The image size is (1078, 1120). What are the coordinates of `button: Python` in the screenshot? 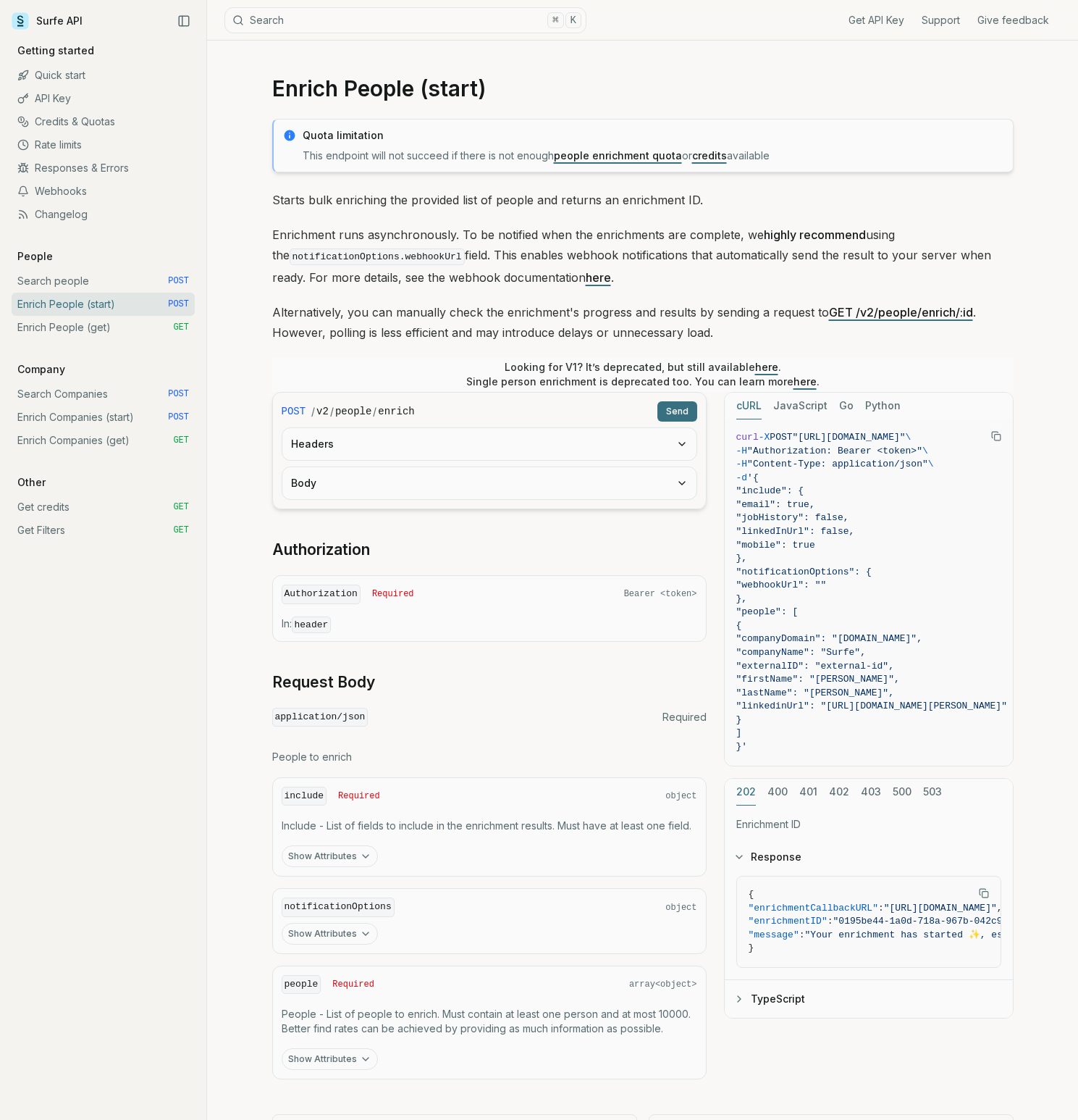 It's located at (883, 406).